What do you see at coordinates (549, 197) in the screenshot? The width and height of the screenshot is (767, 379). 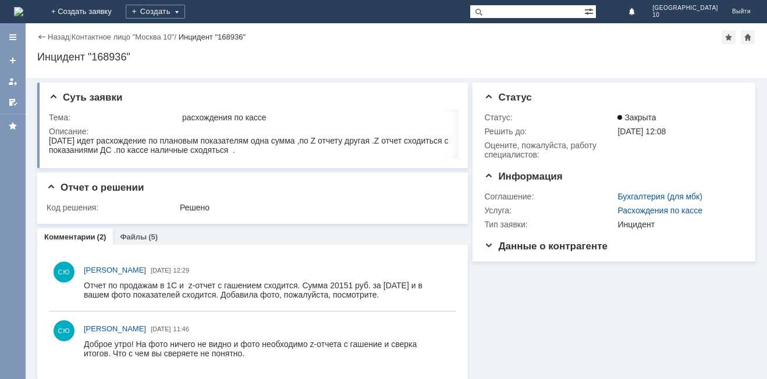 I see `div: Соглашение:` at bounding box center [549, 197].